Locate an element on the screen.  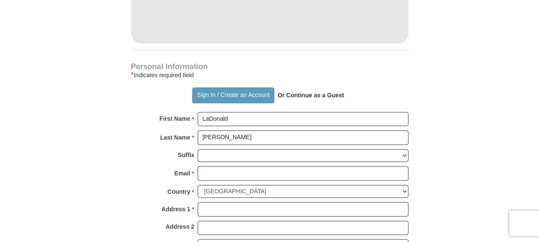
h4: Personal Information is located at coordinates (270, 67).